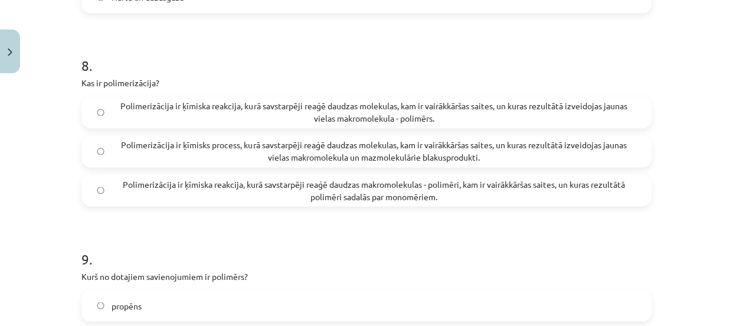  What do you see at coordinates (100, 112) in the screenshot?
I see `input: Polimerizācija ir ķīmiska reakcija, kurā savstarpēji reaģē daudzas molekulas, kam ir vairākkāršas...` at bounding box center [100, 112].